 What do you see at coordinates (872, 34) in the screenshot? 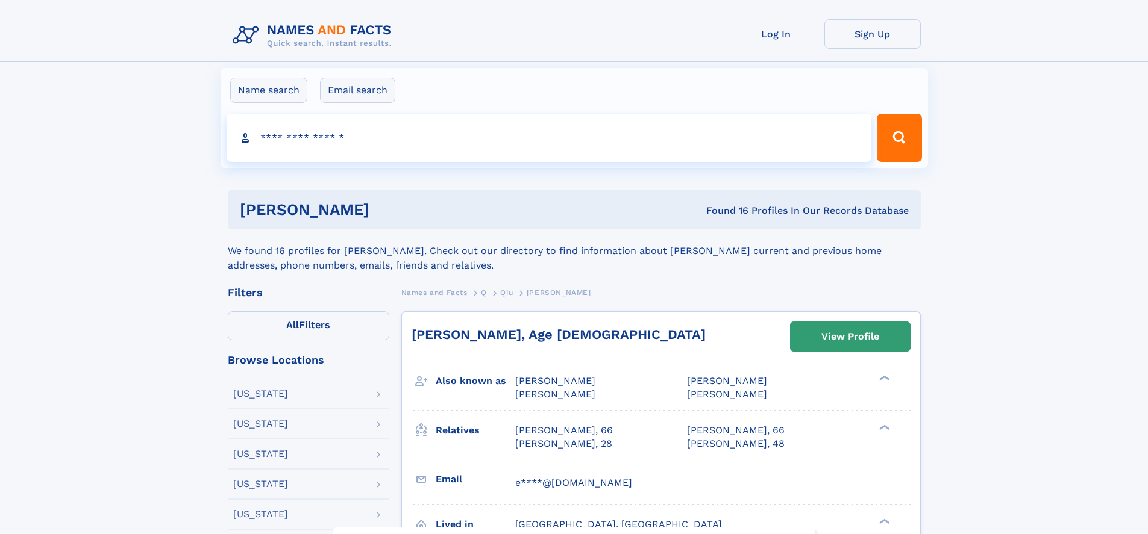
I see `a: Sign Up` at bounding box center [872, 34].